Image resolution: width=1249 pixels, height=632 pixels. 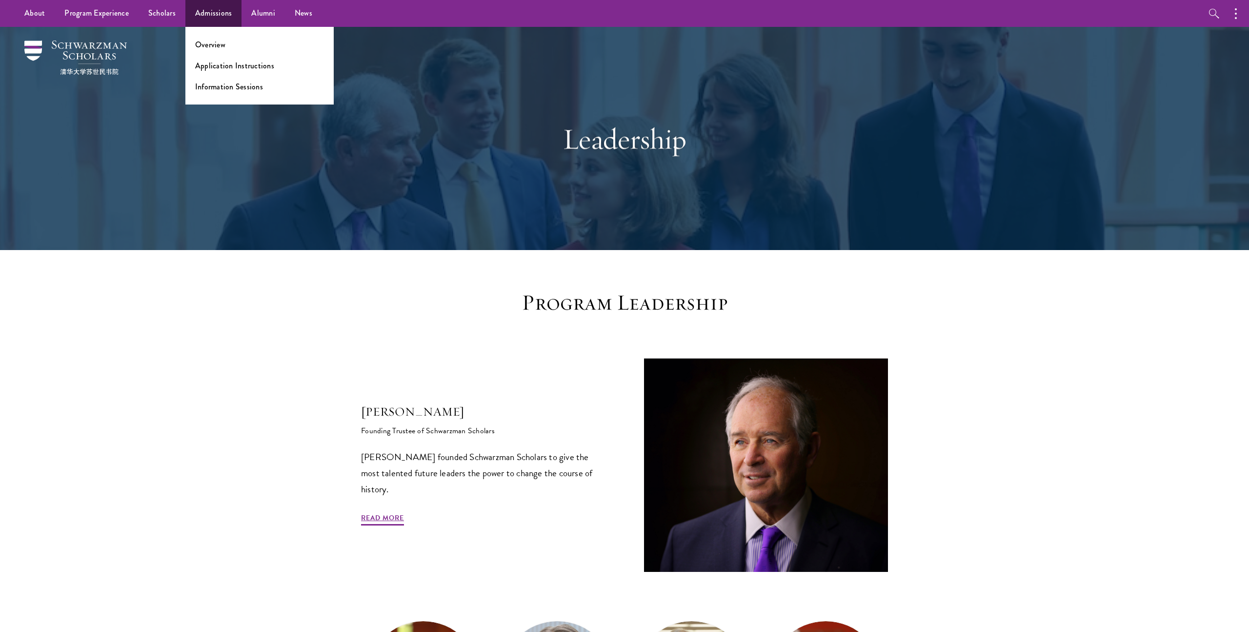 What do you see at coordinates (235, 65) in the screenshot?
I see `a: Application Instructions` at bounding box center [235, 65].